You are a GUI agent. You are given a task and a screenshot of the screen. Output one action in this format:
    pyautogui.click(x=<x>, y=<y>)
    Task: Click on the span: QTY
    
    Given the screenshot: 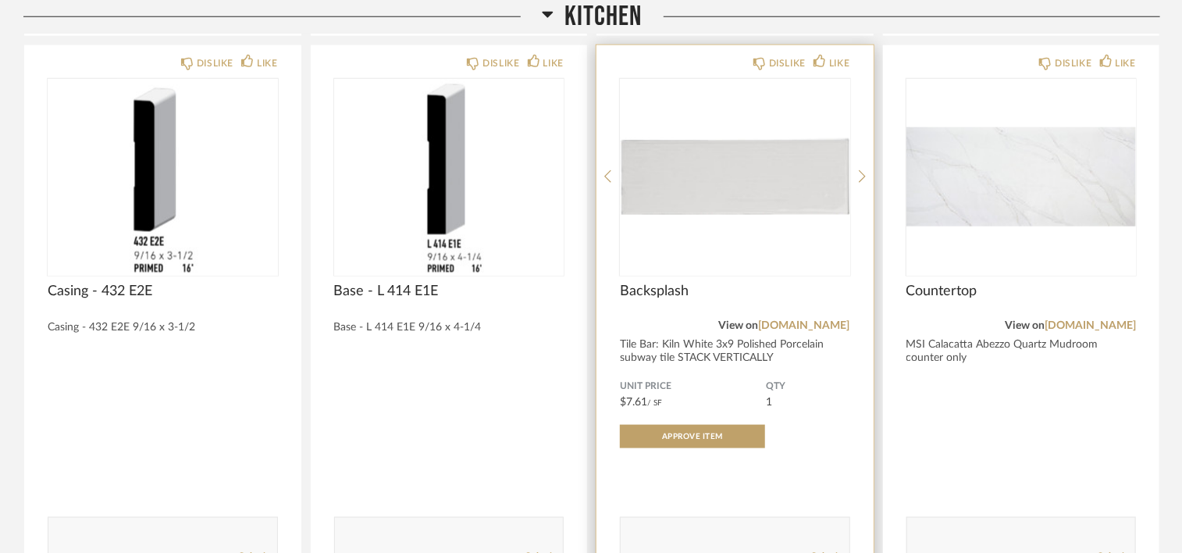 What is the action you would take?
    pyautogui.click(x=808, y=387)
    